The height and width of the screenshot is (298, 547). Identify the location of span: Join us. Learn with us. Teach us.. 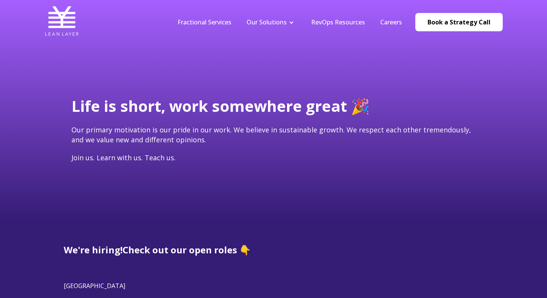
(123, 158).